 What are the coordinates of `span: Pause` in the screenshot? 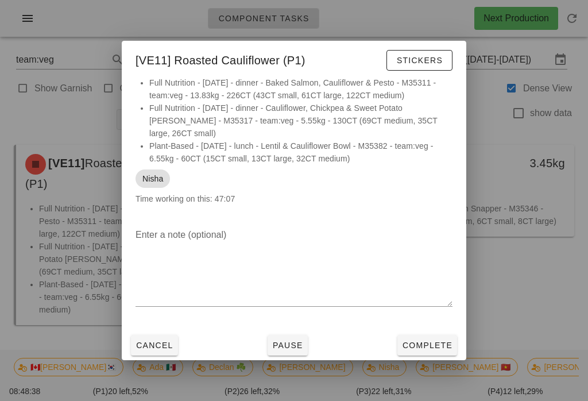 It's located at (288, 345).